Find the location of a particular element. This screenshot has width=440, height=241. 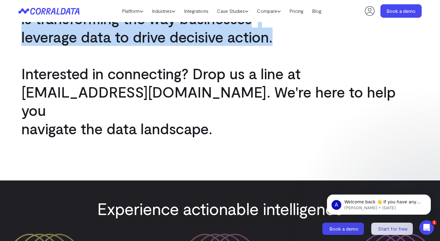

a: Case Studies is located at coordinates (232, 11).